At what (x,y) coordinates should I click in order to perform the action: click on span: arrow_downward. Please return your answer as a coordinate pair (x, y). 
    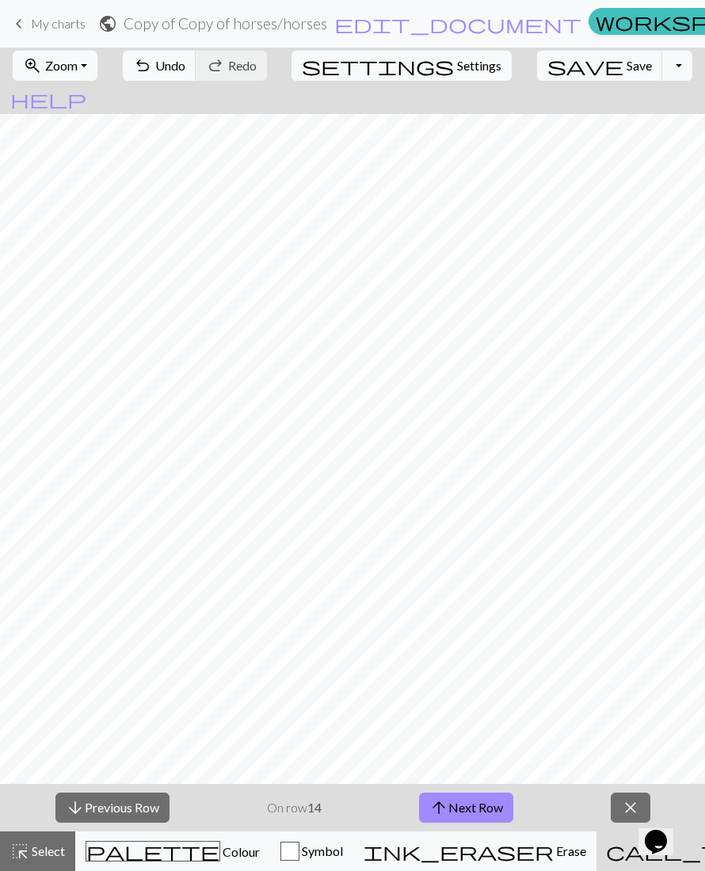
    Looking at the image, I should click on (75, 808).